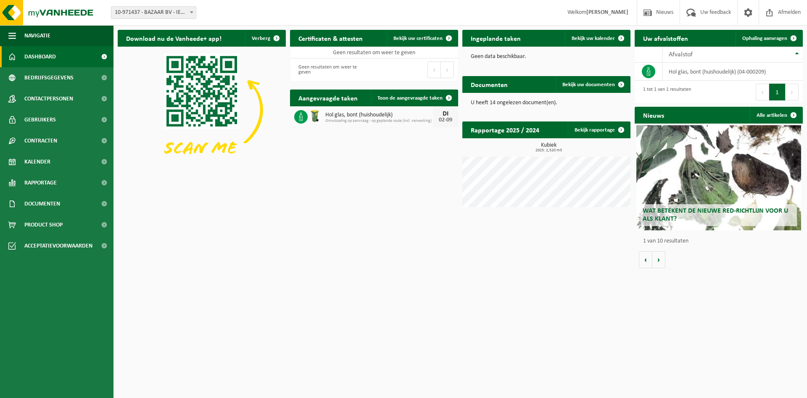  What do you see at coordinates (410, 98) in the screenshot?
I see `span: Toon de aangevraagde taken` at bounding box center [410, 98].